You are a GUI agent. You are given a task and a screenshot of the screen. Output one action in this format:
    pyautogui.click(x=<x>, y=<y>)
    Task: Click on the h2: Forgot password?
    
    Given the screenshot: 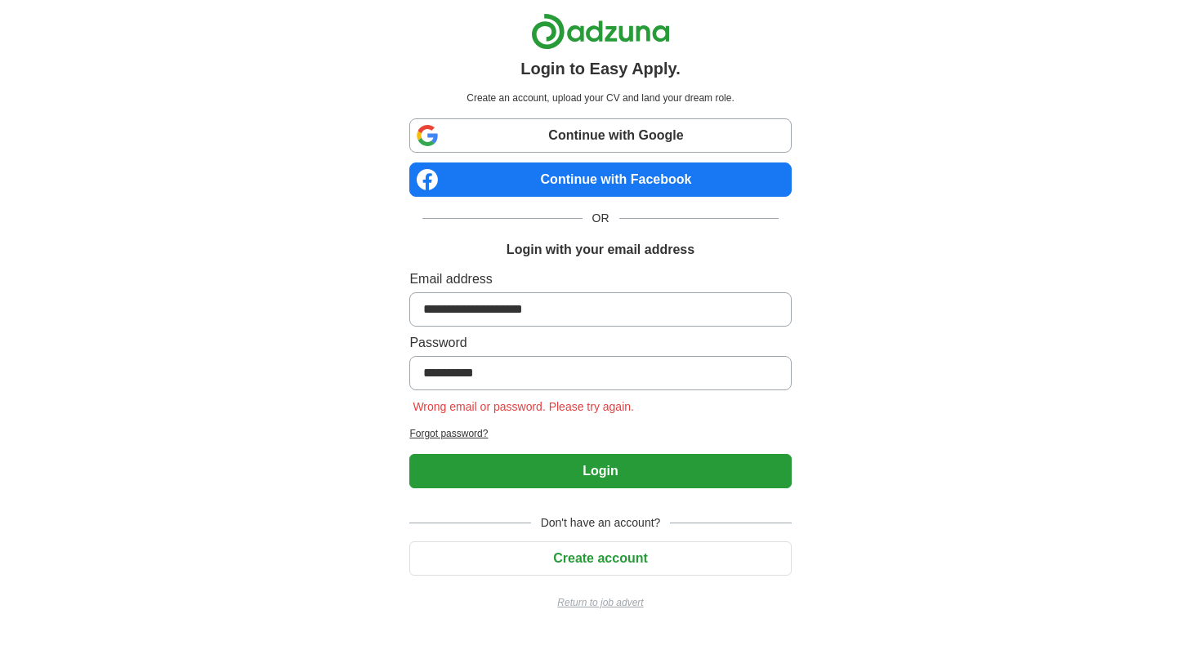 What is the action you would take?
    pyautogui.click(x=600, y=434)
    